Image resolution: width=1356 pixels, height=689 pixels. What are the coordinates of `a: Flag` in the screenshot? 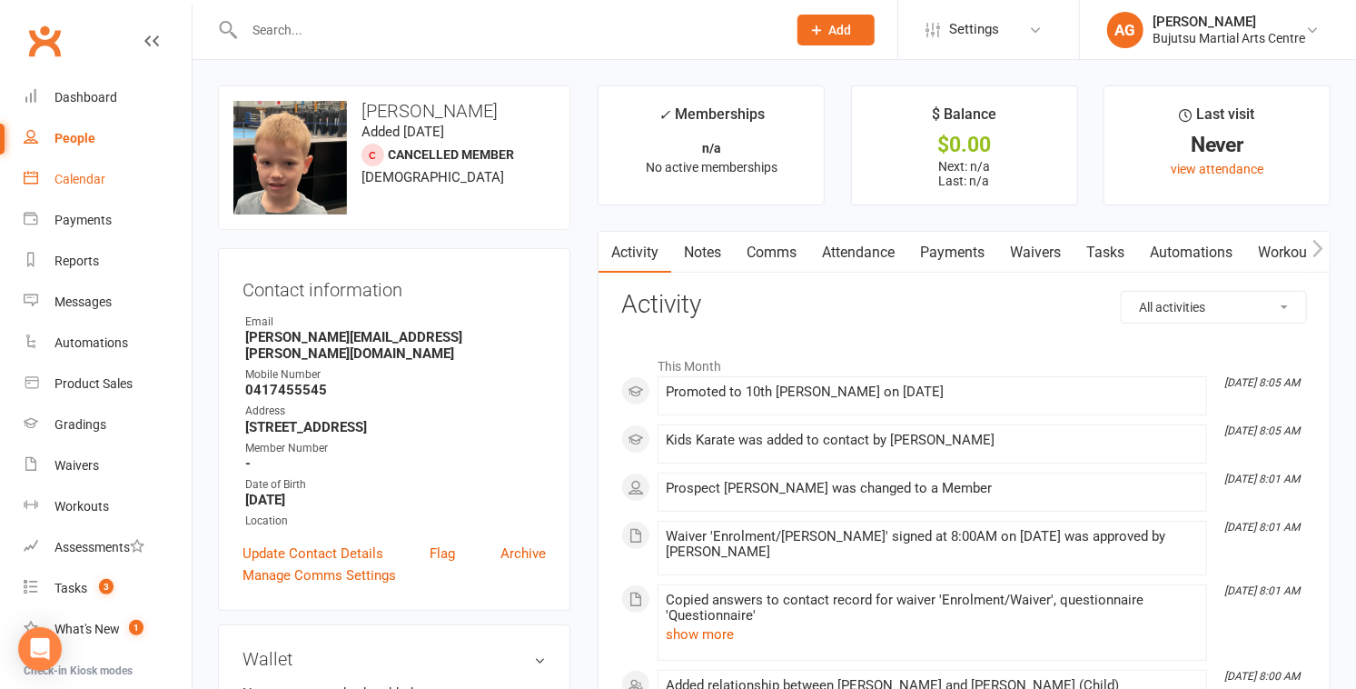 It's located at (442, 553).